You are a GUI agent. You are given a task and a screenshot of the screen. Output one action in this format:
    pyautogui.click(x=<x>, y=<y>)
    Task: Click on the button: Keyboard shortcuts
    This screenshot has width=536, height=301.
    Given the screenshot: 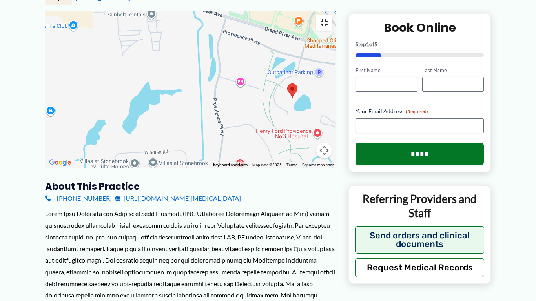 What is the action you would take?
    pyautogui.click(x=230, y=165)
    